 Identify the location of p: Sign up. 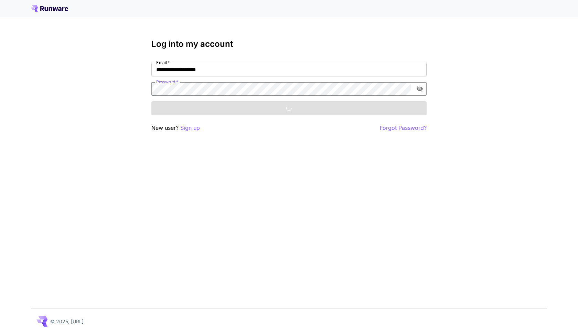
(190, 128).